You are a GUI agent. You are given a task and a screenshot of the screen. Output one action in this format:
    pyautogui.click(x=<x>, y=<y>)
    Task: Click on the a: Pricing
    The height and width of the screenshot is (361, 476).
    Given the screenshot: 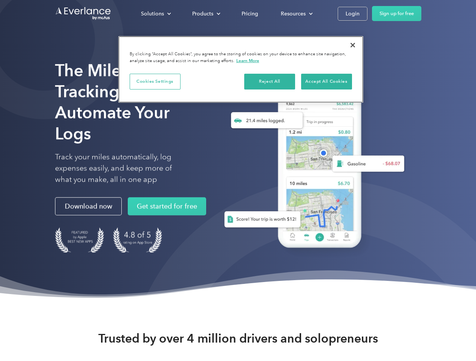 What is the action you would take?
    pyautogui.click(x=250, y=14)
    